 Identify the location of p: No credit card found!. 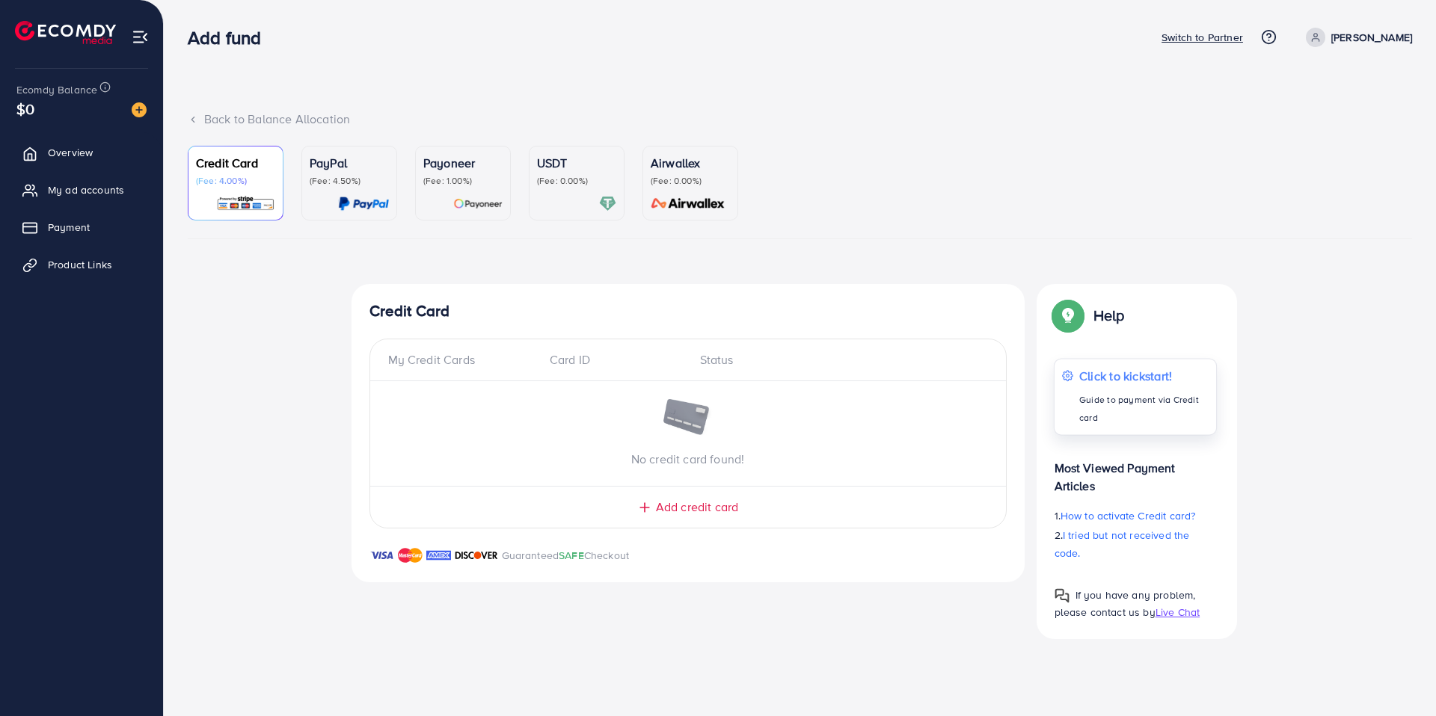
(688, 459).